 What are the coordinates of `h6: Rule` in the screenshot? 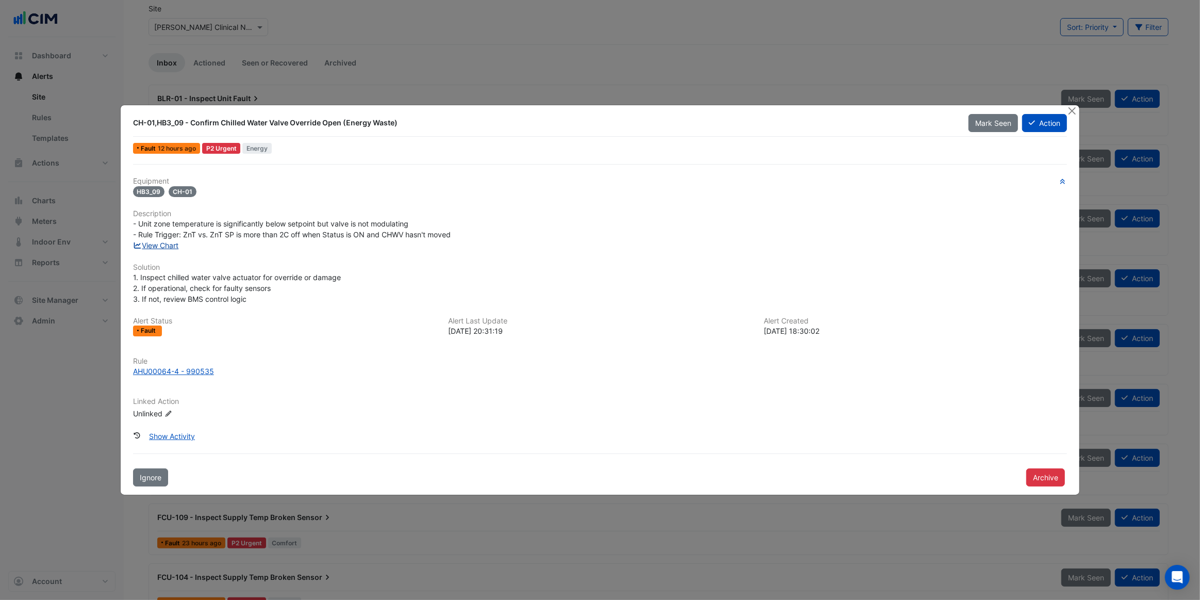 It's located at (600, 361).